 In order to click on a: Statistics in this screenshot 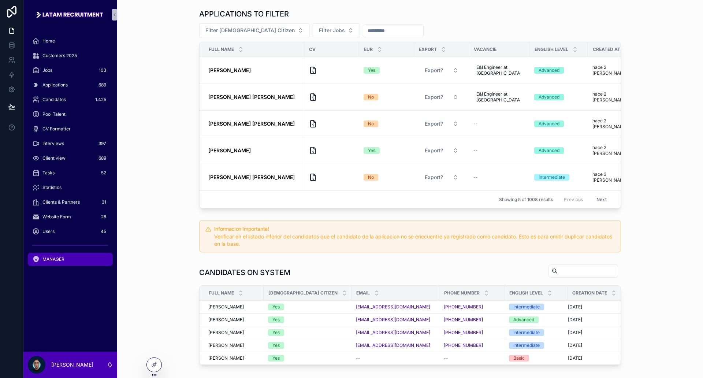, I will do `click(70, 187)`.